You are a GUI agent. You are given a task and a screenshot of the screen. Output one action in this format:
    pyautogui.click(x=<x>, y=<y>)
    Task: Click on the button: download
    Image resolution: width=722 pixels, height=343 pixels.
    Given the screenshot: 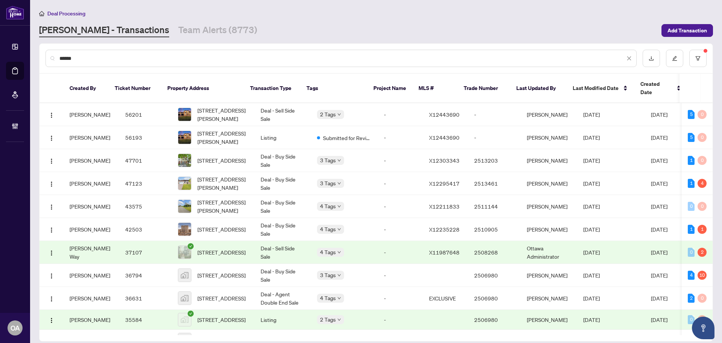 What is the action you would take?
    pyautogui.click(x=652, y=58)
    